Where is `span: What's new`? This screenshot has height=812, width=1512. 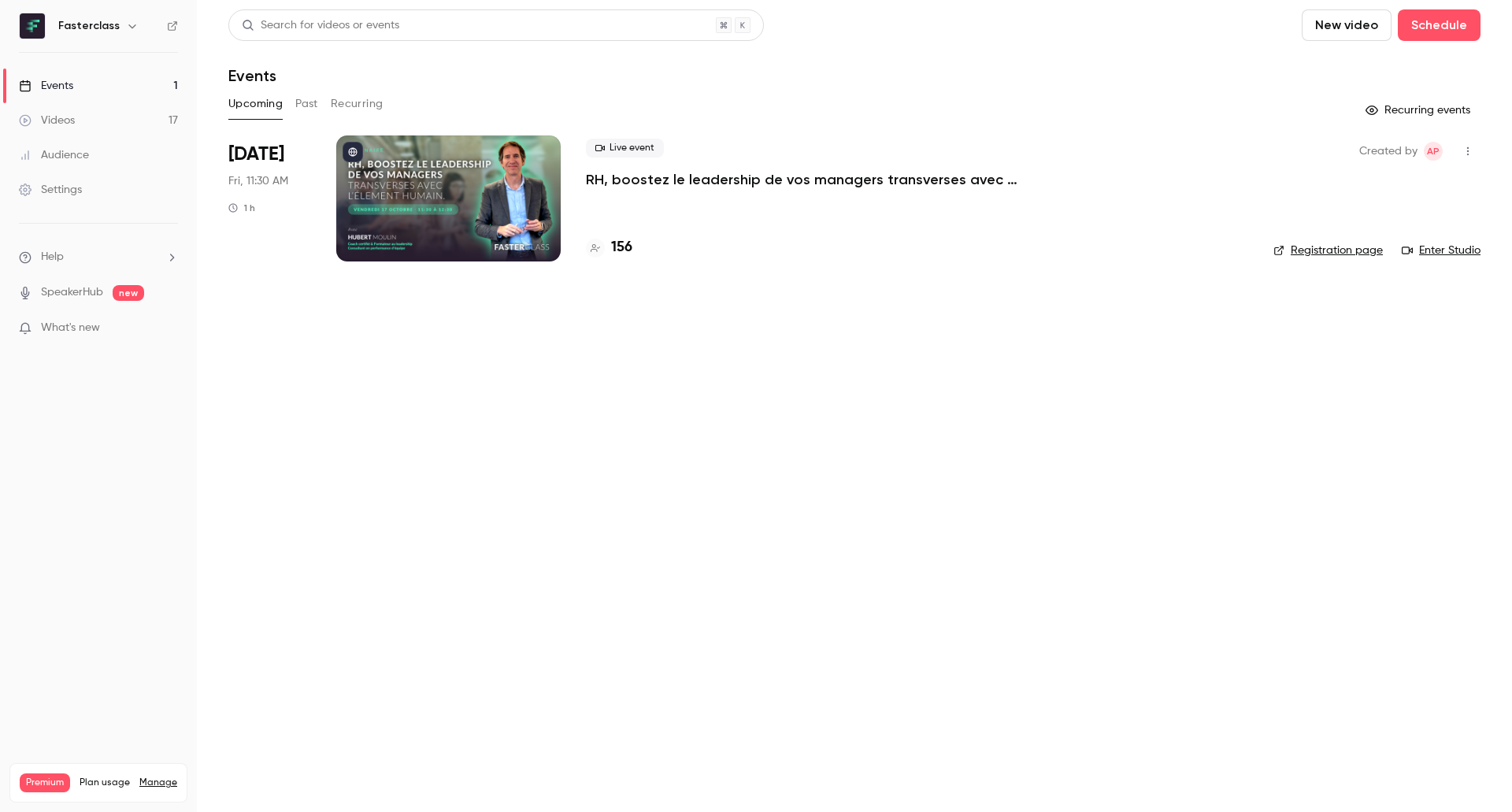 span: What's new is located at coordinates (70, 327).